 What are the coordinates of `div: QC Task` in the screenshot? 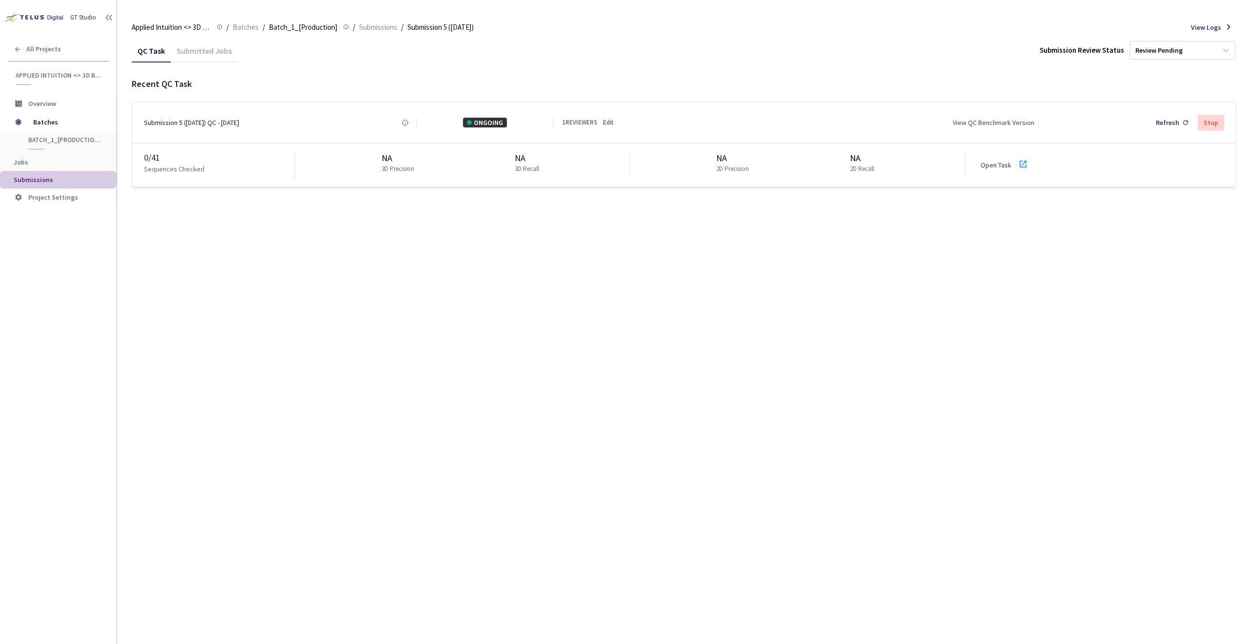 It's located at (151, 54).